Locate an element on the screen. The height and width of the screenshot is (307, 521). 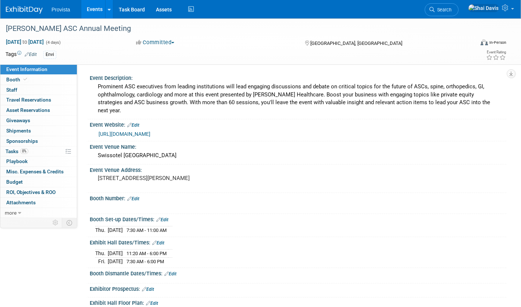
span: 11:20 AM - 6:00 PM is located at coordinates (146, 253).